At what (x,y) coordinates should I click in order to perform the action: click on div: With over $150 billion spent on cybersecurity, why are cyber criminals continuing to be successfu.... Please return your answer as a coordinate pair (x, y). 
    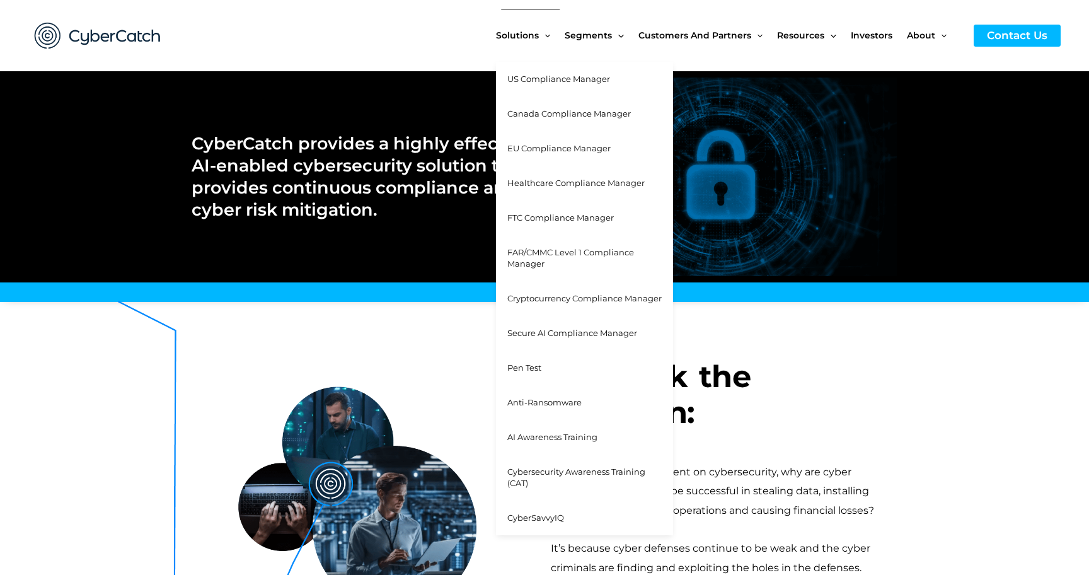
    Looking at the image, I should click on (724, 491).